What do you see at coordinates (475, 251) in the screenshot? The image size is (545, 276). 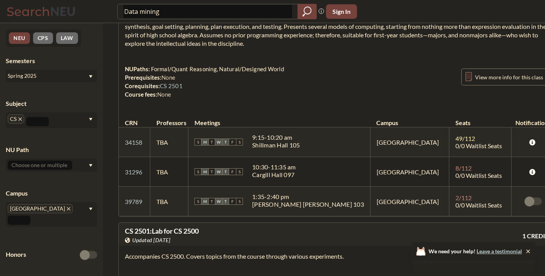 I see `span: We need your help!` at bounding box center [475, 251].